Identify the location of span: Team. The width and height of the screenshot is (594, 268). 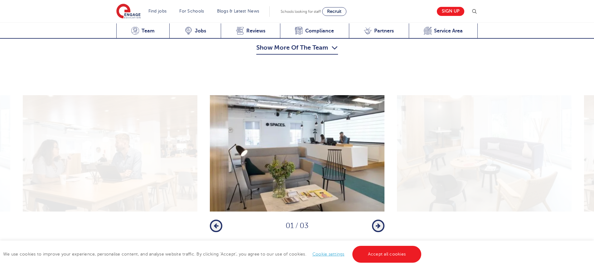
(148, 31).